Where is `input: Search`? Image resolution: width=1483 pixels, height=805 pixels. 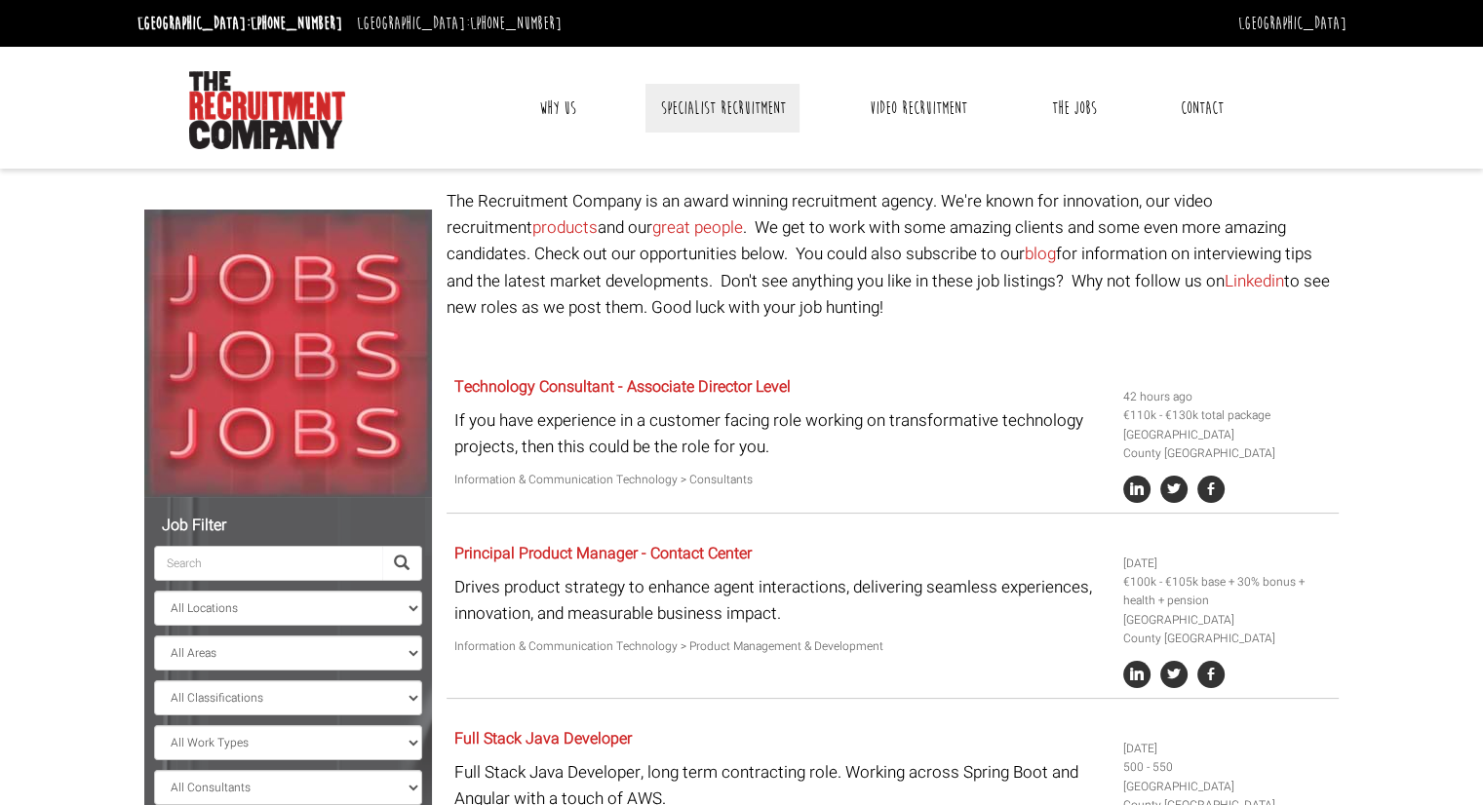
input: Search is located at coordinates (268, 564).